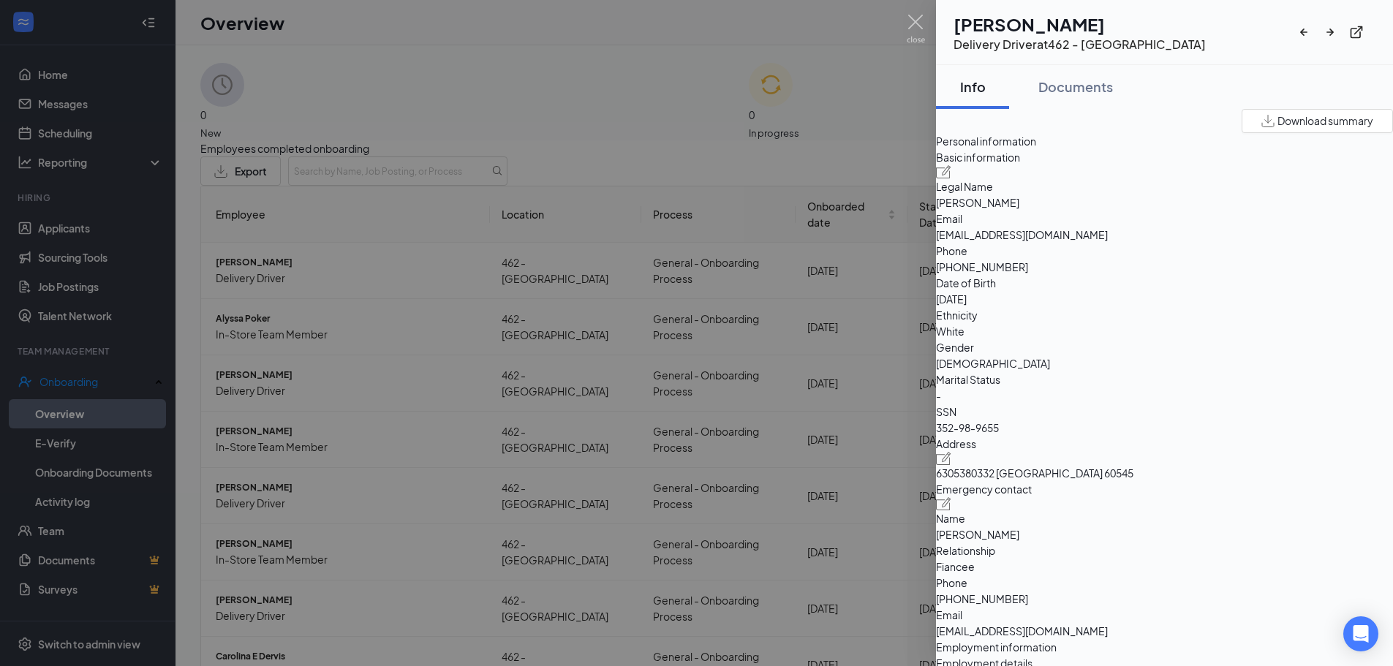 This screenshot has height=666, width=1393. I want to click on svg: ArrowLeftNew, so click(1304, 32).